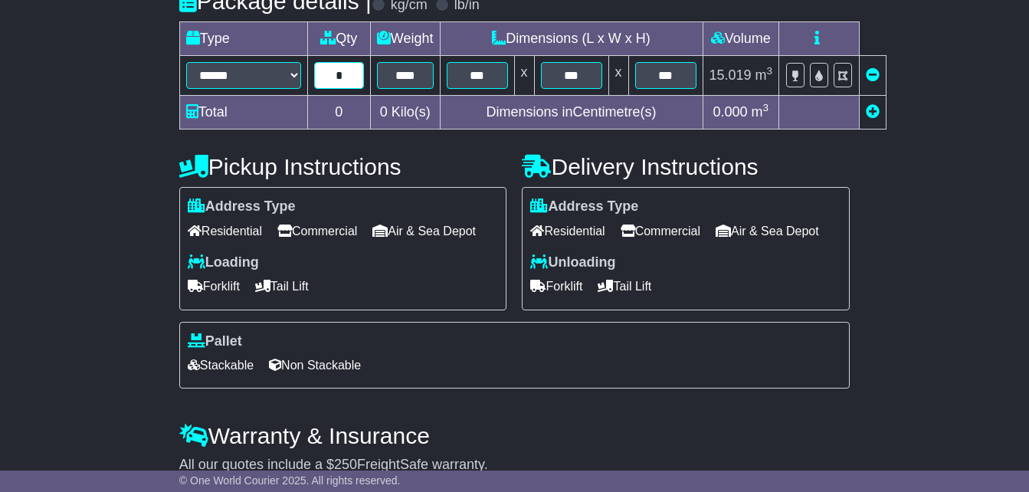 This screenshot has height=492, width=1029. I want to click on td: Dimensions (L x W x H), so click(571, 39).